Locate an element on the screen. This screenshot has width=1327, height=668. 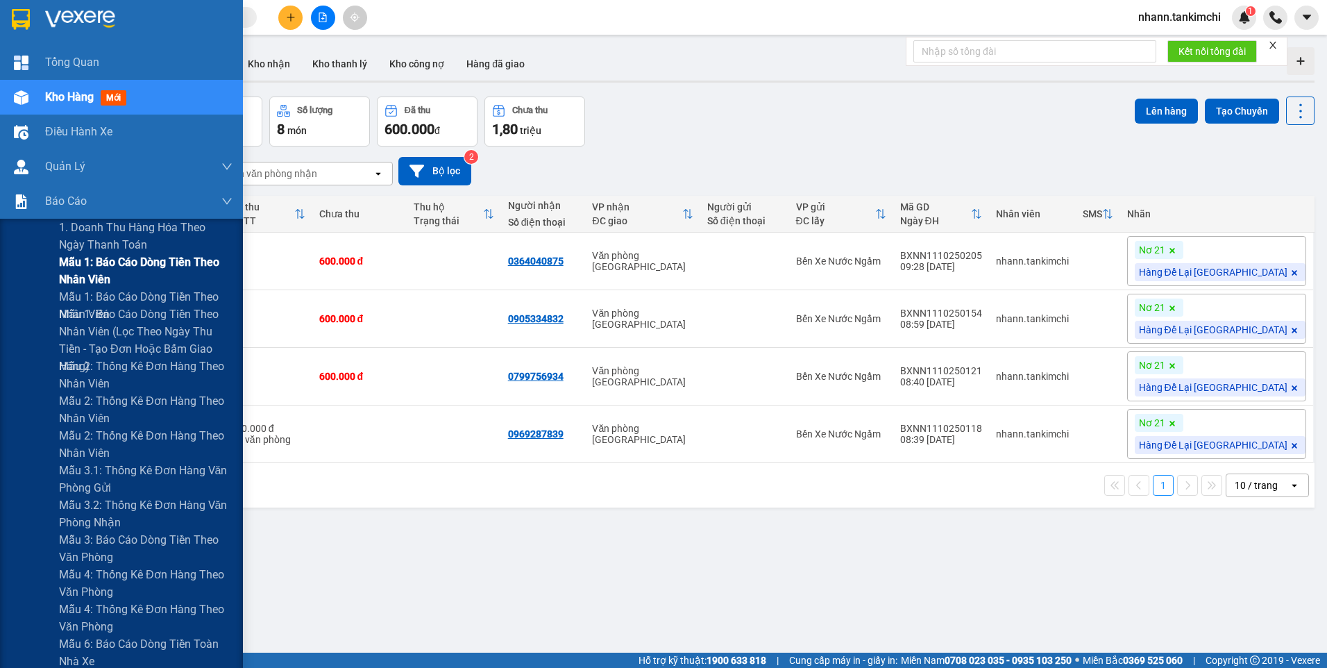
div: HTTT is located at coordinates (262, 221).